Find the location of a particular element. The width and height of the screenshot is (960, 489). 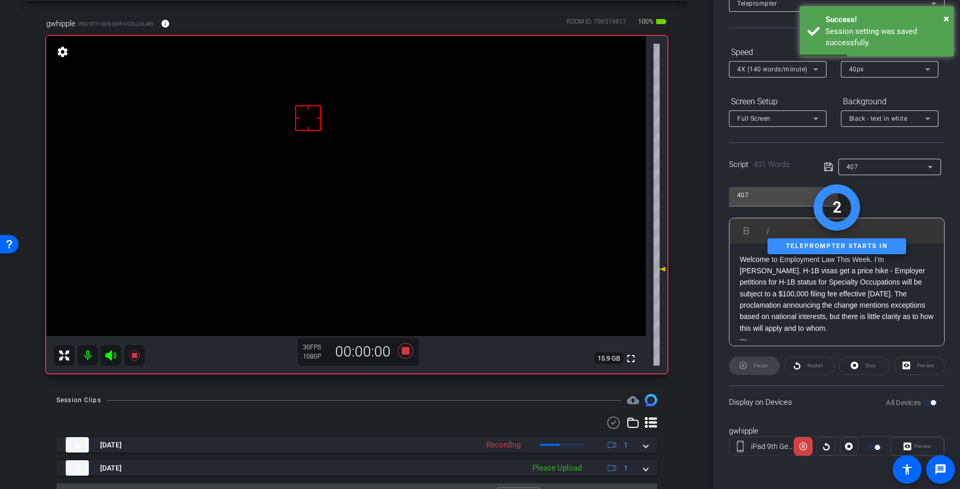

span: Black - text in white is located at coordinates (879, 119).